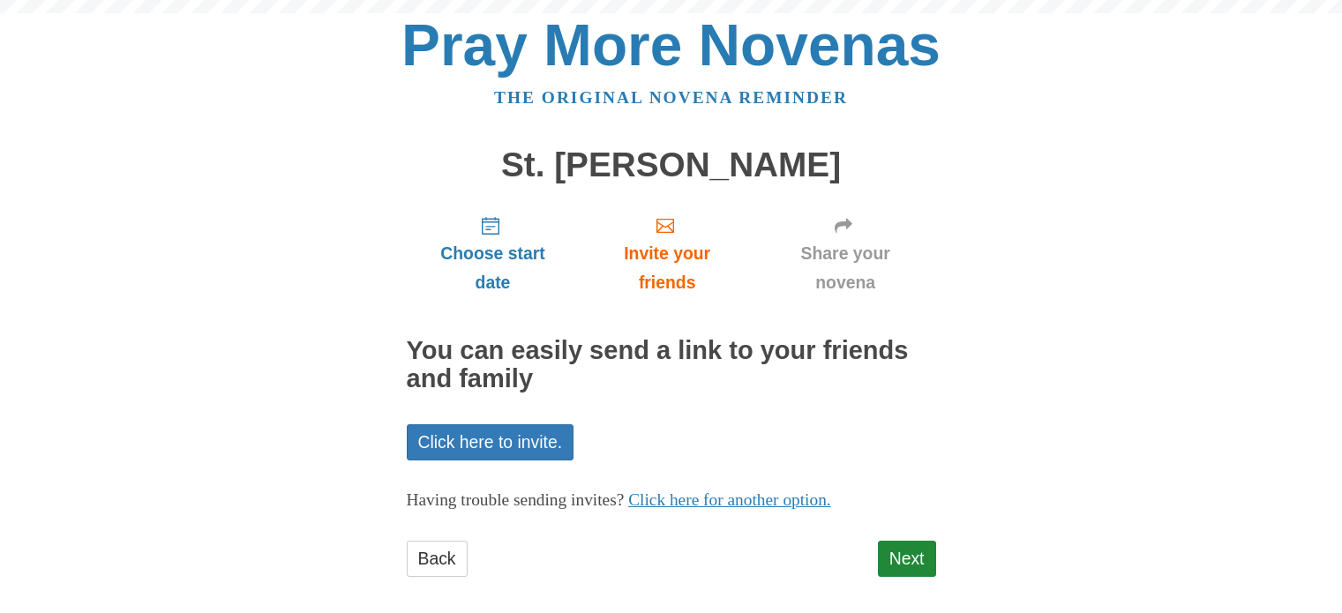 The width and height of the screenshot is (1342, 613). What do you see at coordinates (907, 558) in the screenshot?
I see `a: Next` at bounding box center [907, 558].